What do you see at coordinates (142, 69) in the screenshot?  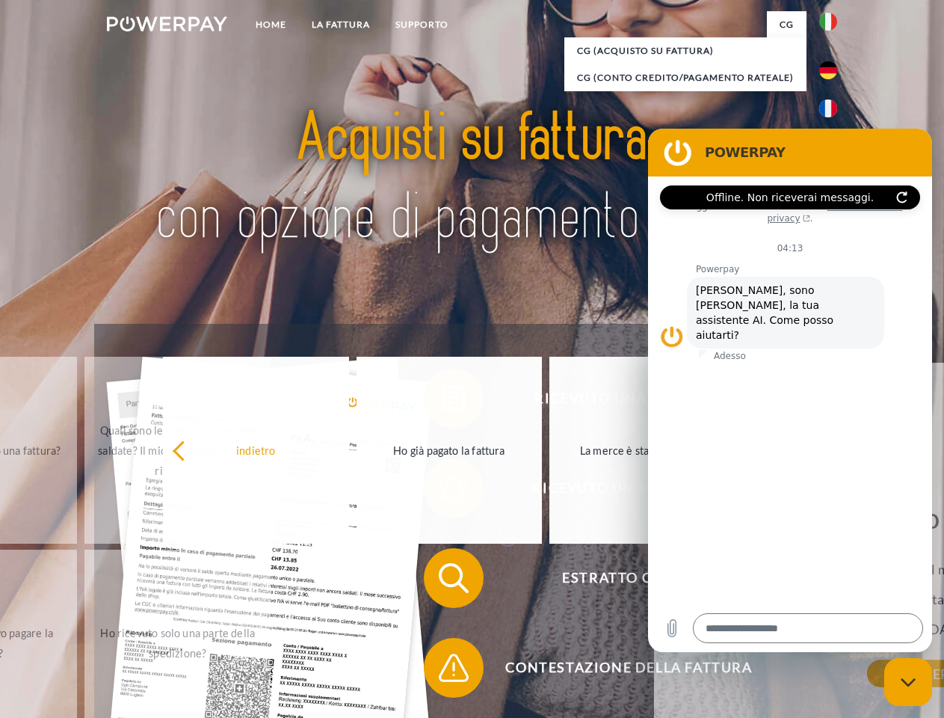 I see `label: Offline. Non riceverai messaggi.` at bounding box center [142, 69].